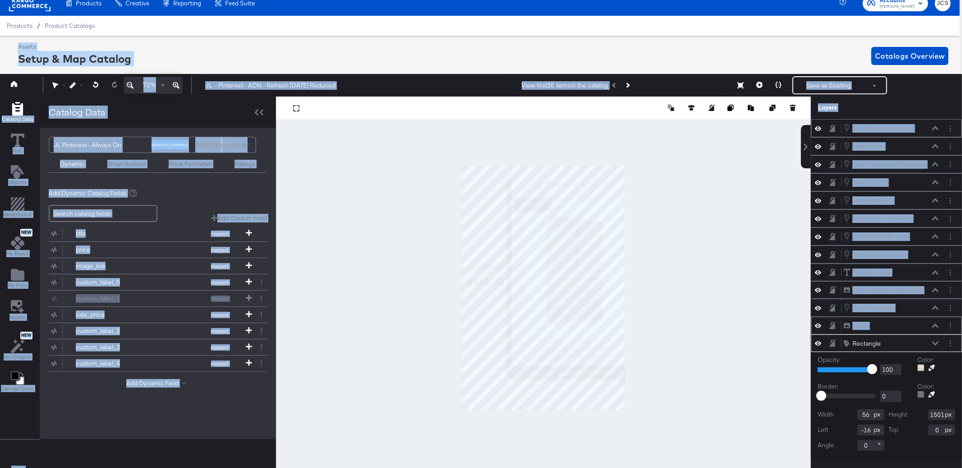 This screenshot has width=962, height=468. Describe the element at coordinates (170, 145) in the screenshot. I see `div: pinterest_commerce` at that location.